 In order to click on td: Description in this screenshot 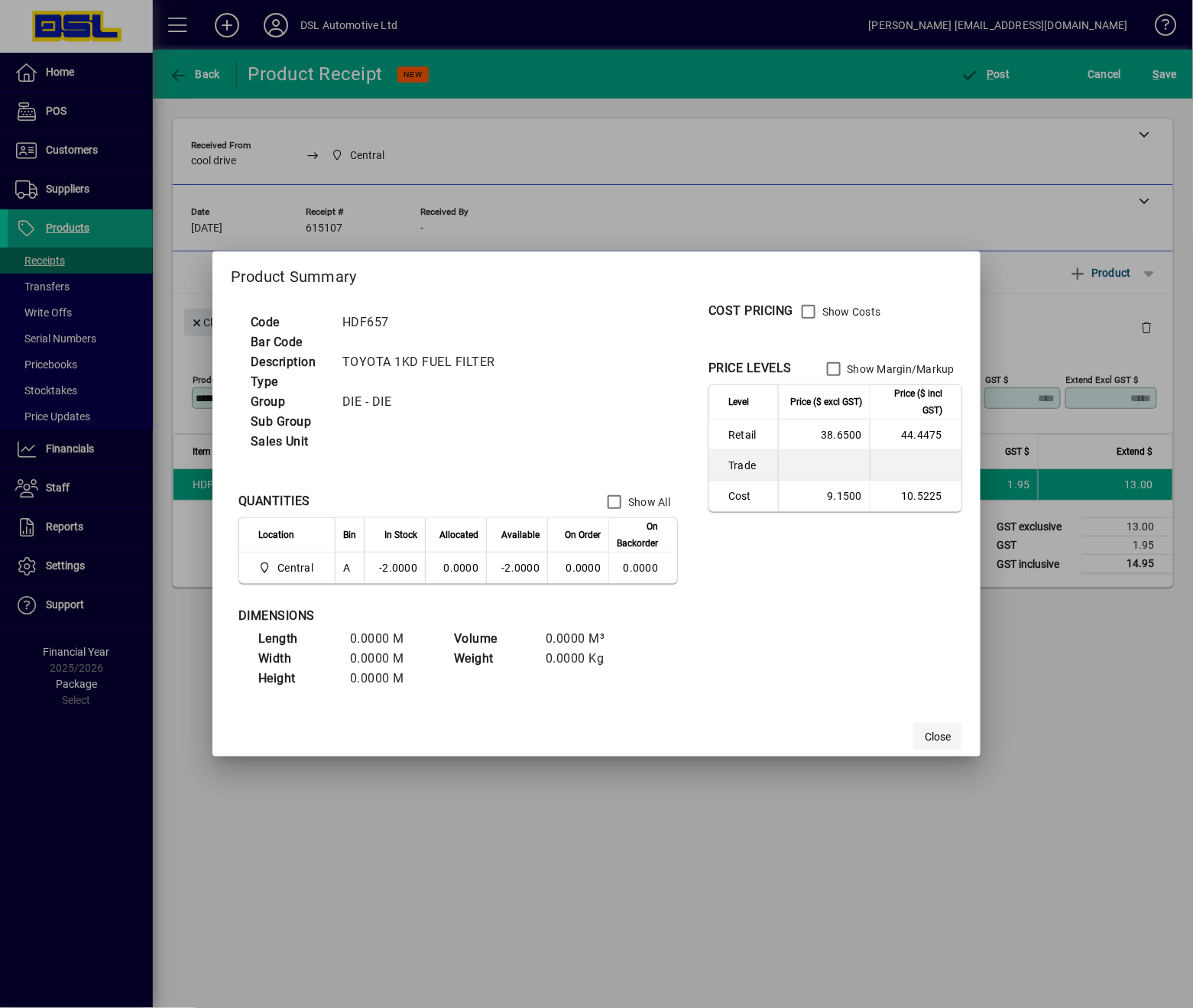, I will do `click(289, 362)`.